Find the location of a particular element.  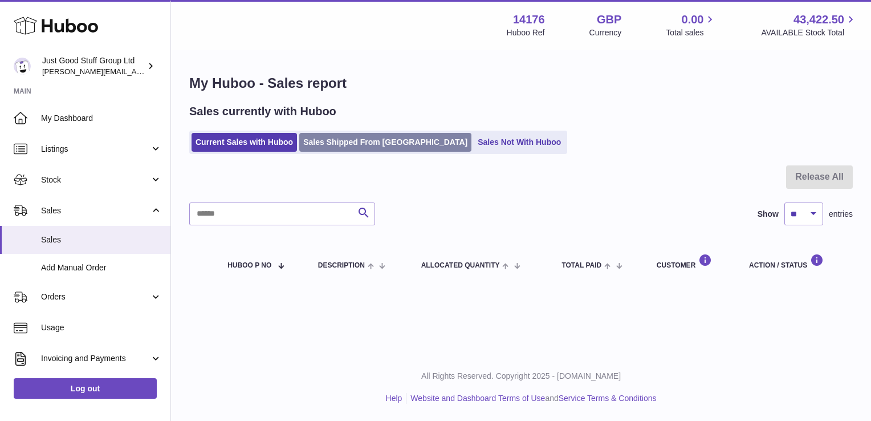

div: Just Good Stuff Group Ltd is located at coordinates (94, 66).